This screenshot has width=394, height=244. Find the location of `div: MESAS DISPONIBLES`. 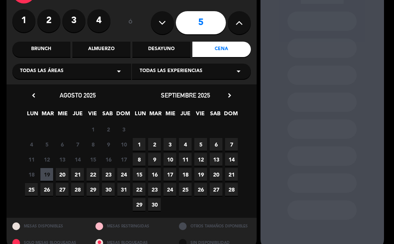

div: MESAS DISPONIBLES is located at coordinates (48, 225).